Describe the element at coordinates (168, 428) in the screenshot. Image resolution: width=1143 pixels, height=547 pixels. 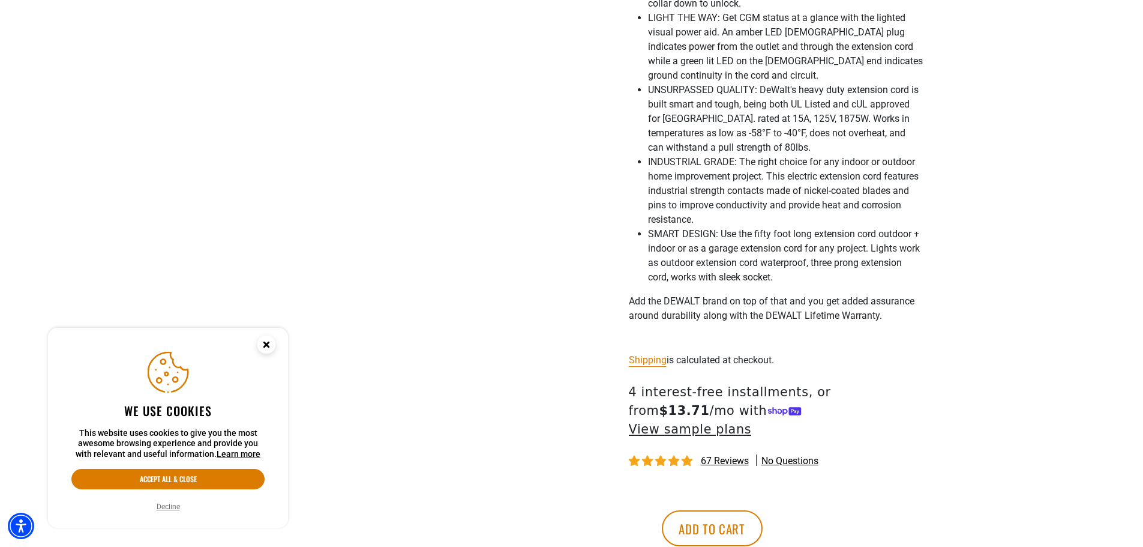
I see `aside: Cookie Consent` at that location.